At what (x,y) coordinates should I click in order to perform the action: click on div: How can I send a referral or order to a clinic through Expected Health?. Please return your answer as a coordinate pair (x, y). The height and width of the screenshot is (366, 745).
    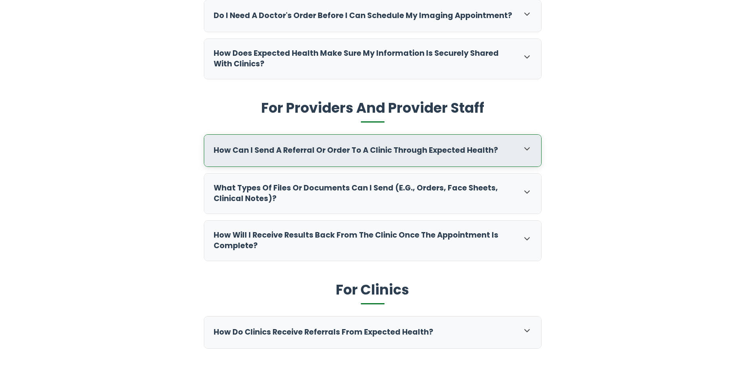
    Looking at the image, I should click on (373, 150).